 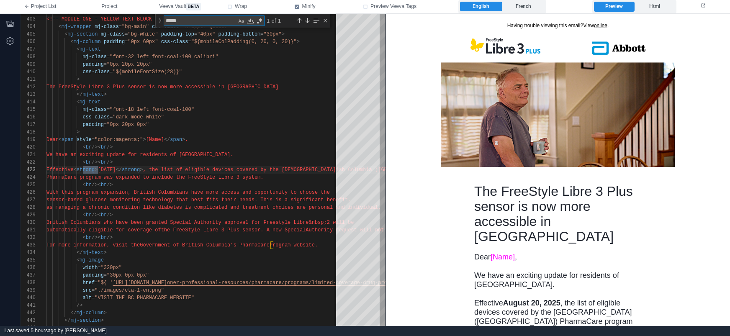 What do you see at coordinates (152, 110) in the screenshot?
I see `span: "font-18 left font-coal-100"` at bounding box center [152, 110].